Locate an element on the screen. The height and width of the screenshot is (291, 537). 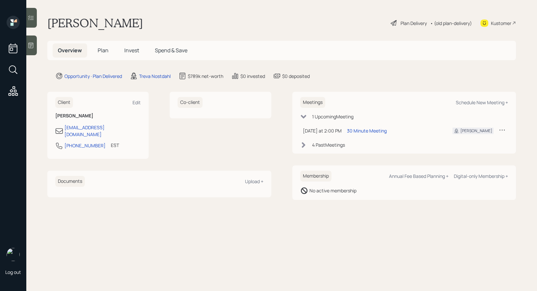
div: EST is located at coordinates (115, 145).